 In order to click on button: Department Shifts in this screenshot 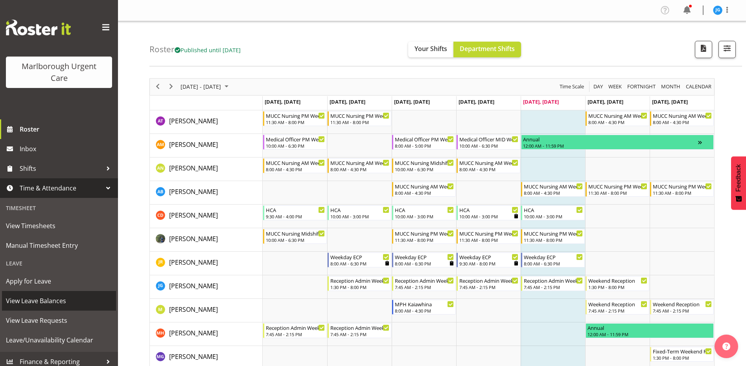, I will do `click(487, 50)`.